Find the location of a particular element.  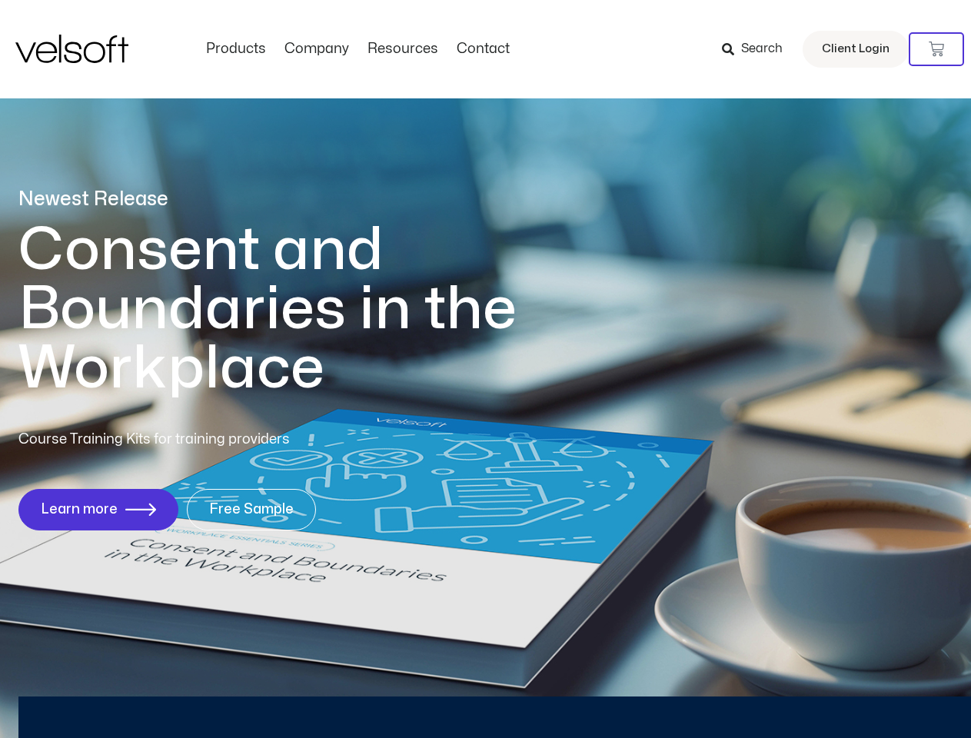

a: Learn more is located at coordinates (98, 510).